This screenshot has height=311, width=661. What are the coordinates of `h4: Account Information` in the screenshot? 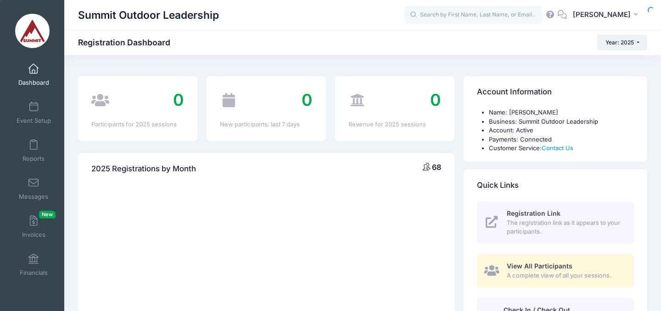 It's located at (514, 92).